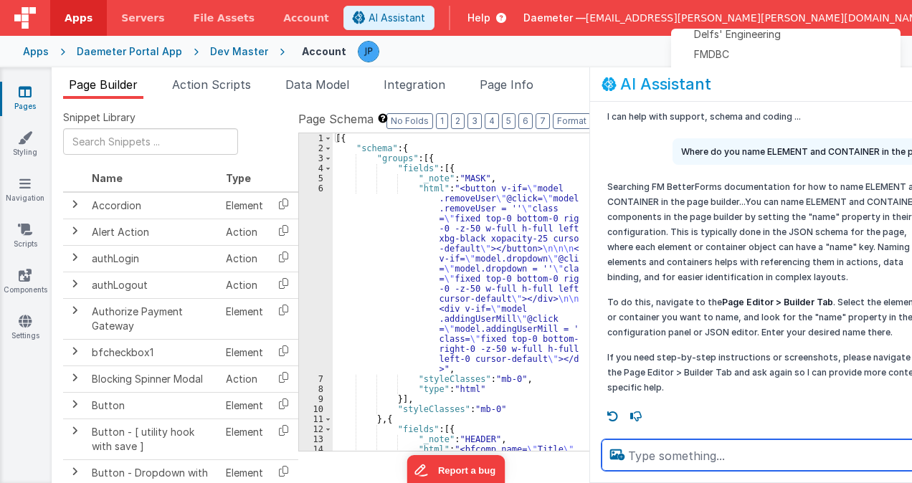  Describe the element at coordinates (711, 54) in the screenshot. I see `span: FMDBC` at that location.